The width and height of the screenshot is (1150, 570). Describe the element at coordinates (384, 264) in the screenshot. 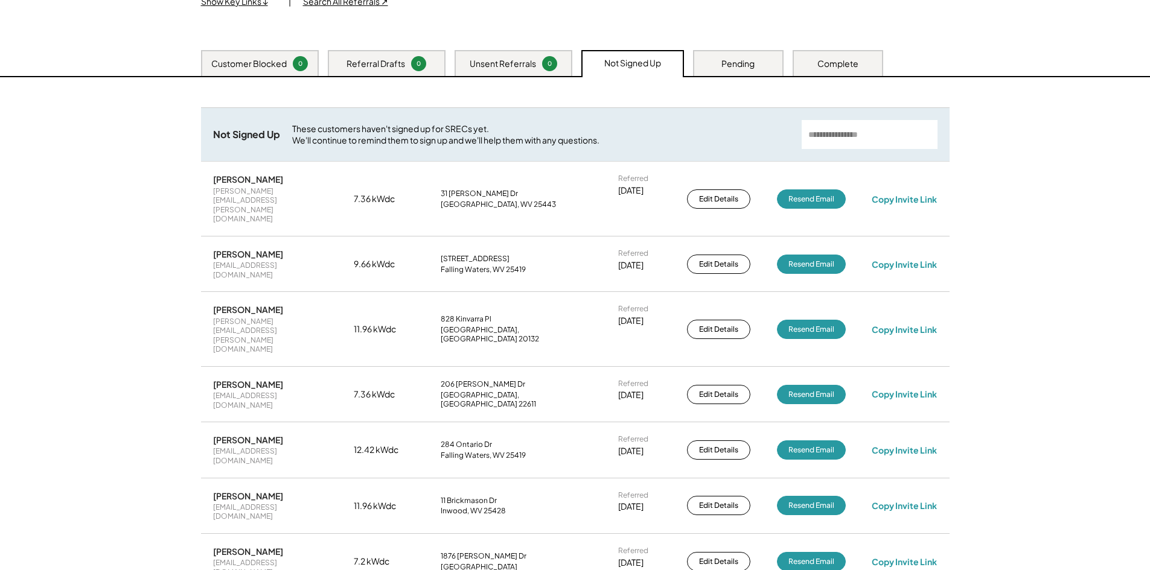

I see `div: 9.66 kWdc` at that location.